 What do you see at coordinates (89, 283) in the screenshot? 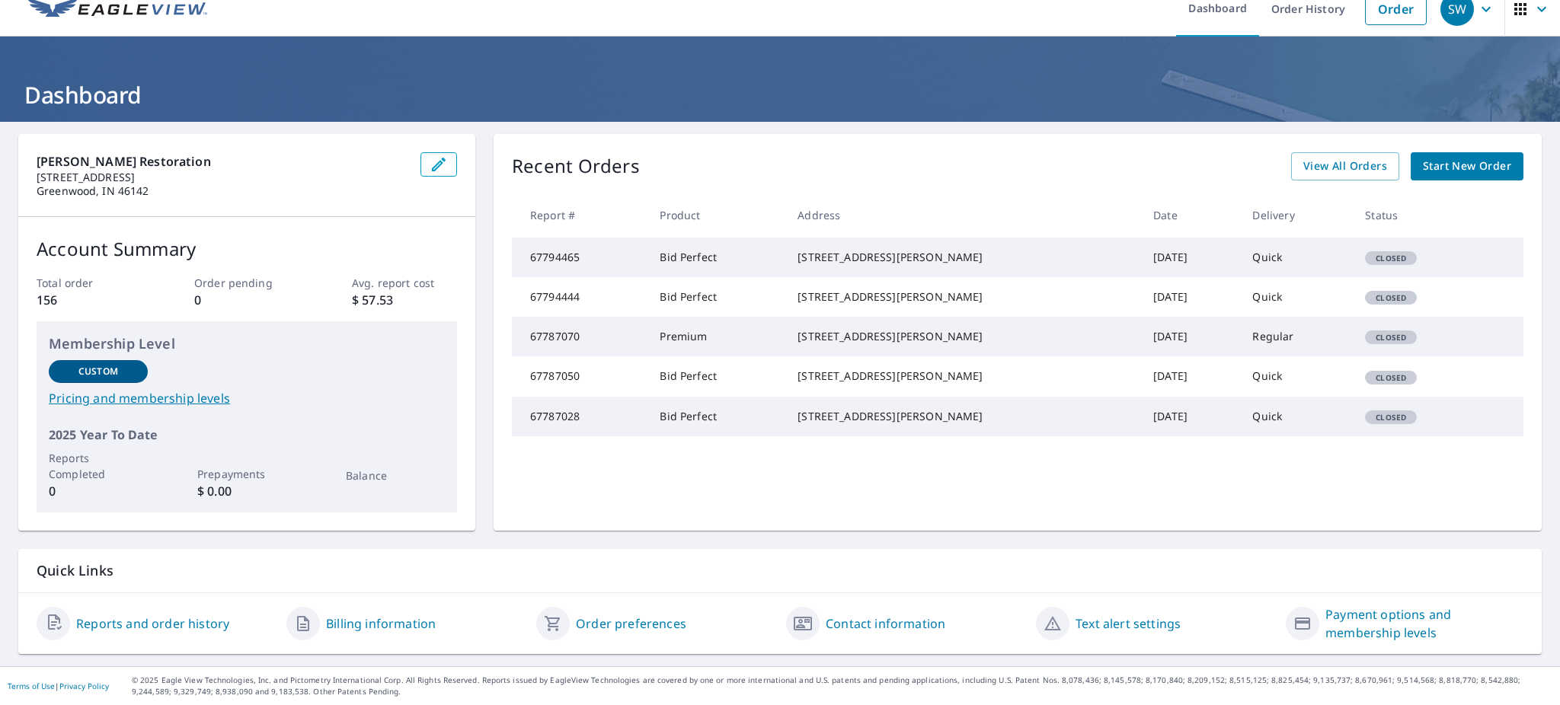
I see `p: Total order` at bounding box center [89, 283].